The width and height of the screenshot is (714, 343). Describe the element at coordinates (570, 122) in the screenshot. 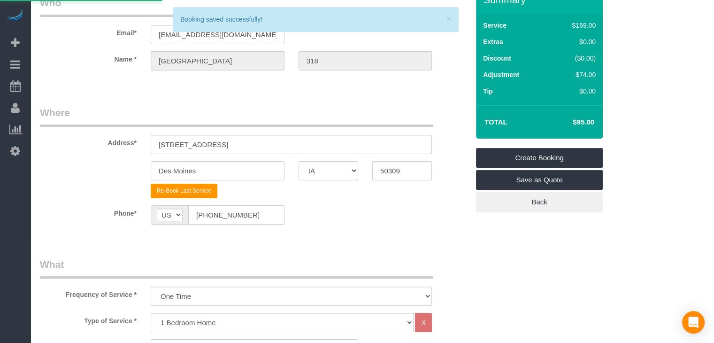

I see `h4: $95.00` at that location.